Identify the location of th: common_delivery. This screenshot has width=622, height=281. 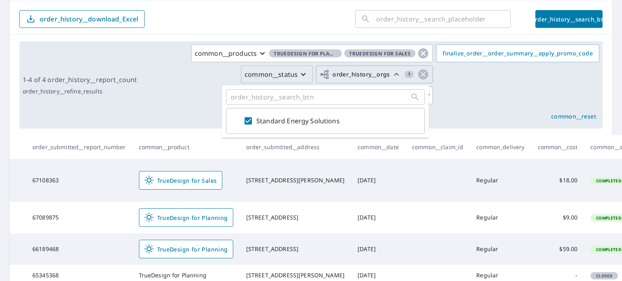
(500, 147).